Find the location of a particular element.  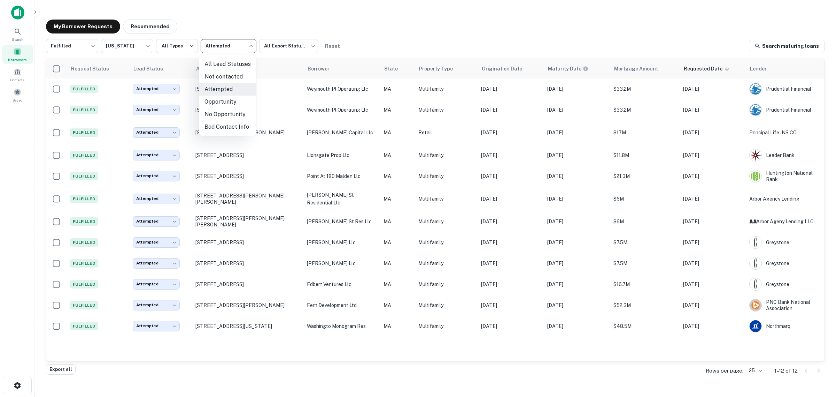

div: Chat Widget is located at coordinates (819, 335).